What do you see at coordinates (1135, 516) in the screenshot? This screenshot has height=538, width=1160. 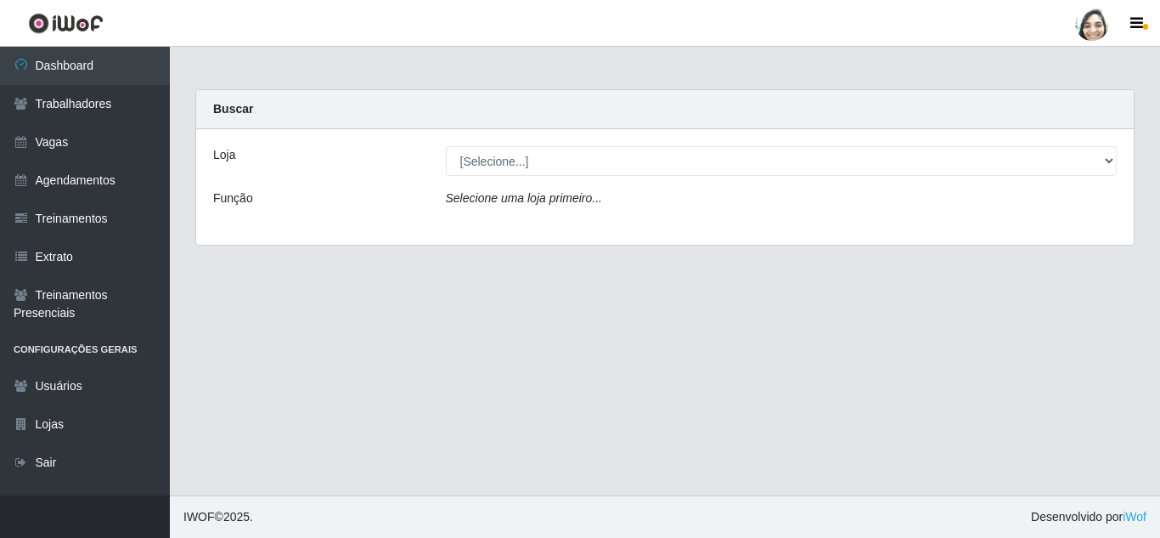 I see `a: iWof` at bounding box center [1135, 516].